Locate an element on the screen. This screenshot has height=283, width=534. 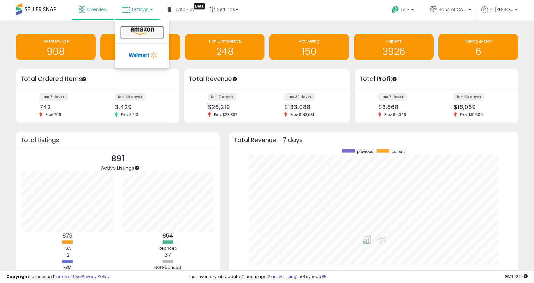
a: Not Selling 150 is located at coordinates (309, 47).